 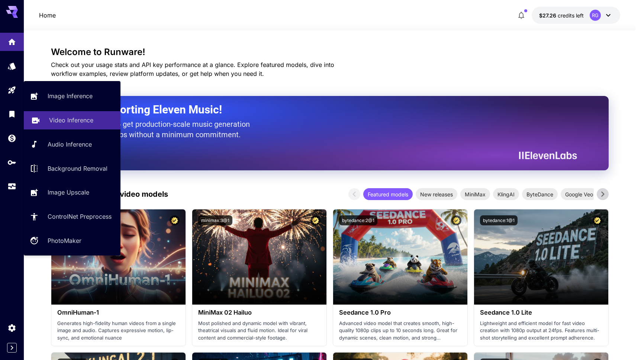 I want to click on h2: Now Supporting Eleven Music!, so click(x=321, y=110).